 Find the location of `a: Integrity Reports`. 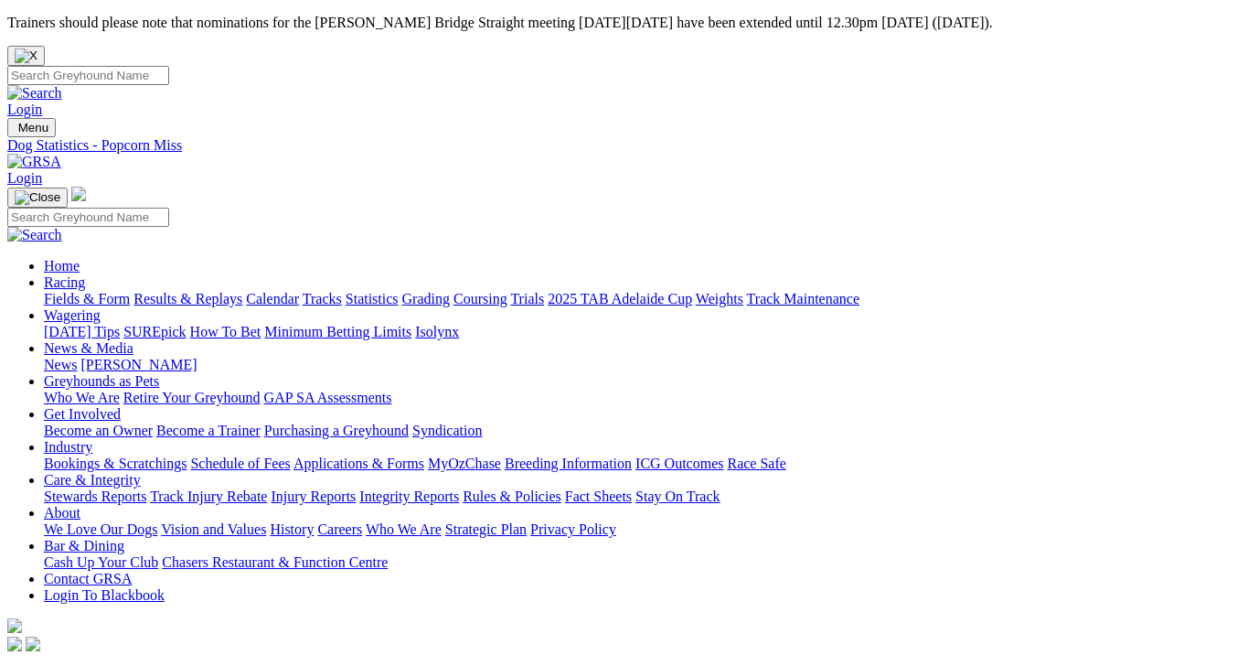

a: Integrity Reports is located at coordinates (409, 496).